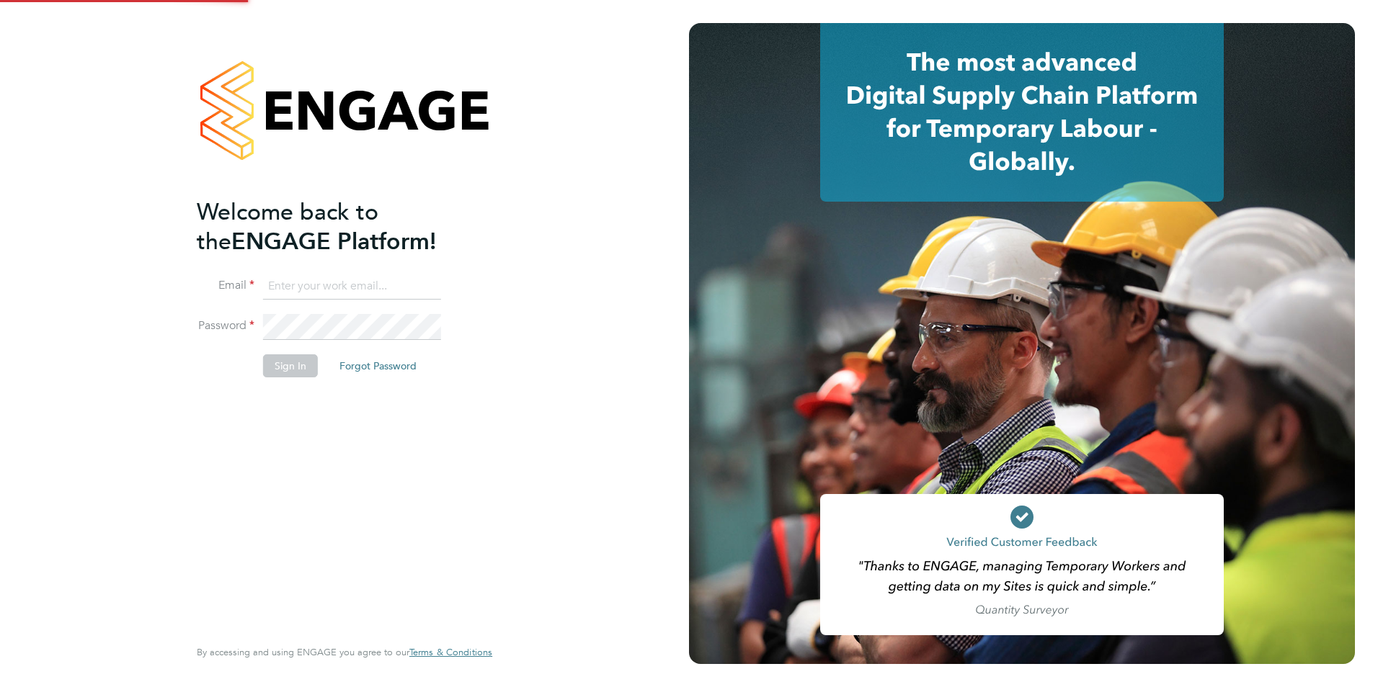 The width and height of the screenshot is (1378, 687). What do you see at coordinates (288, 227) in the screenshot?
I see `span: Welcome back to the` at bounding box center [288, 227].